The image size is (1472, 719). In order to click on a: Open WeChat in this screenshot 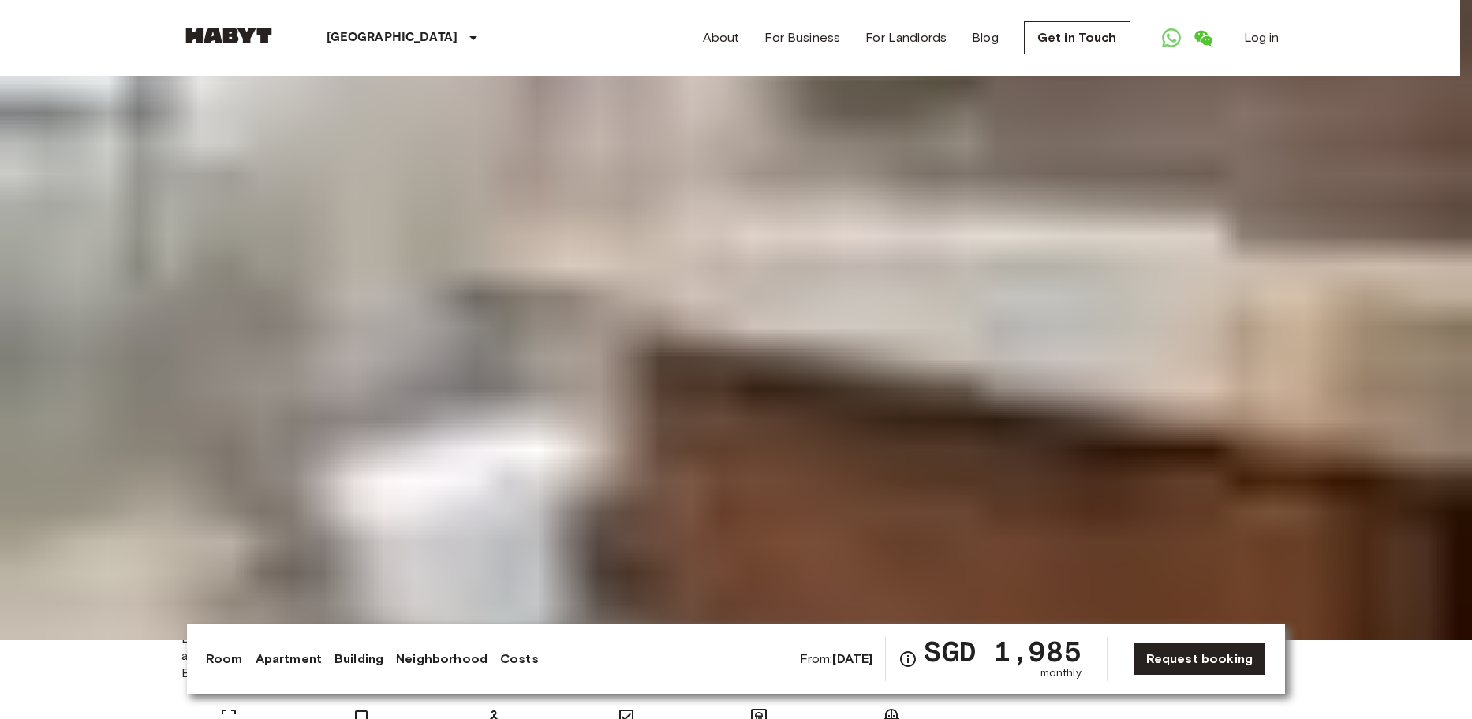, I will do `click(1203, 38)`.